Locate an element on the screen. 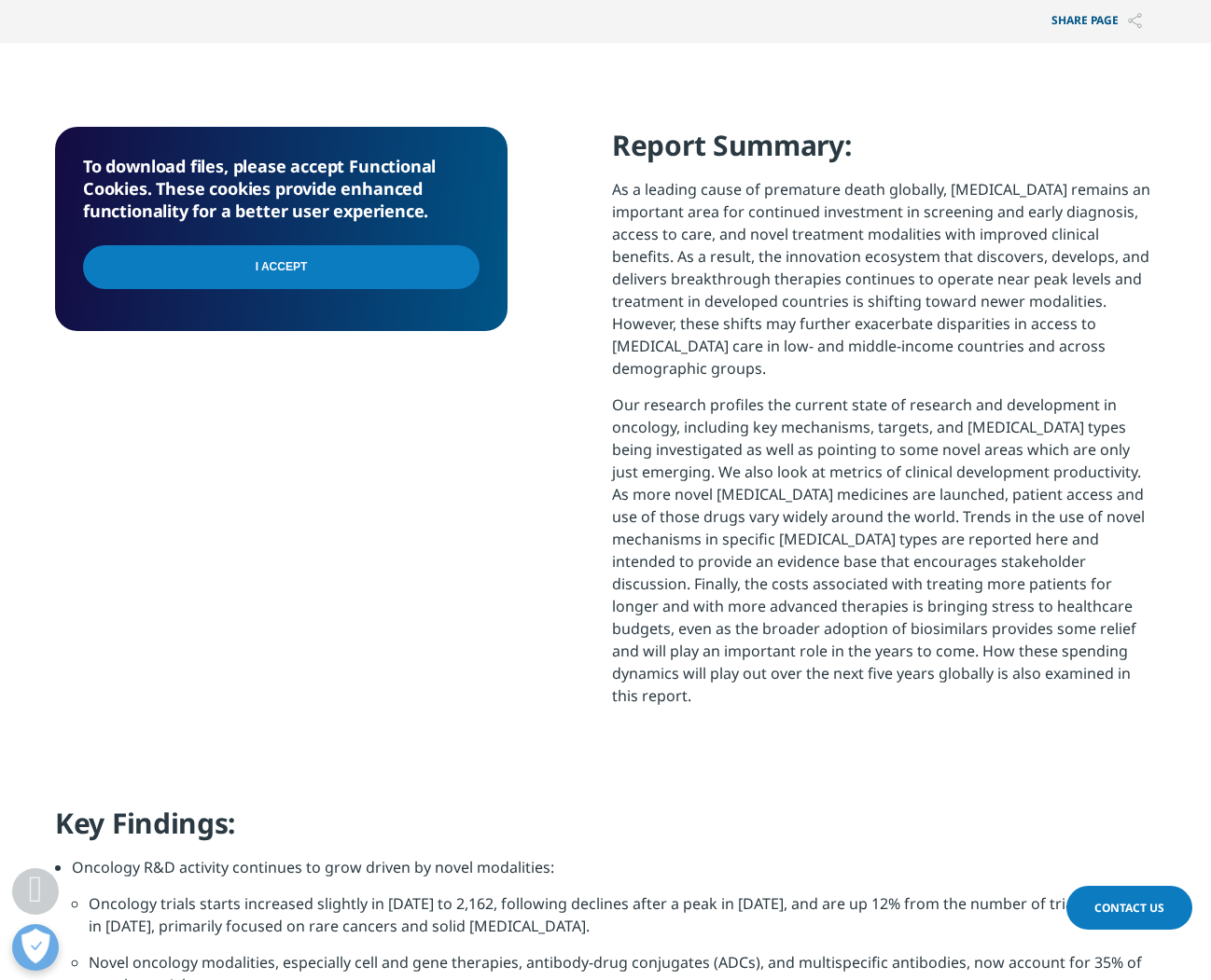  p: Our research profiles the current state of research and development in oncology, including key me... is located at coordinates (884, 556).